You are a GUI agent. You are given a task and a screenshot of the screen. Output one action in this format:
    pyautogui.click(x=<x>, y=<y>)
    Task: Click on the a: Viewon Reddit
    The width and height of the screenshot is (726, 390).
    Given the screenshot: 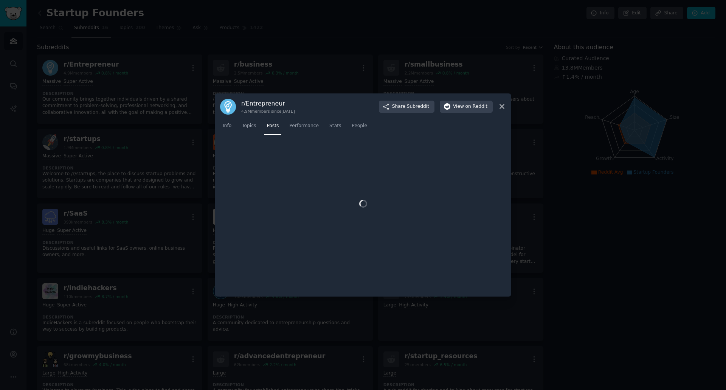 What is the action you would take?
    pyautogui.click(x=466, y=107)
    